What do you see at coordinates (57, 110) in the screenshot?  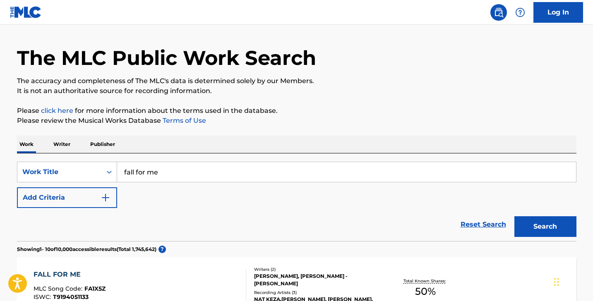 I see `a: click here` at bounding box center [57, 110].